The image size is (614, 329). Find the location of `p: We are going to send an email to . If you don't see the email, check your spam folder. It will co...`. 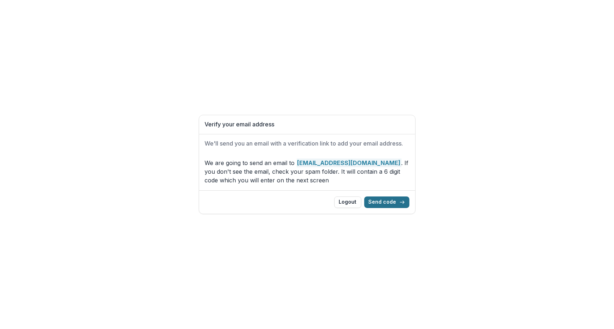

p: We are going to send an email to . If you don't see the email, check your spam folder. It will co... is located at coordinates (307, 172).